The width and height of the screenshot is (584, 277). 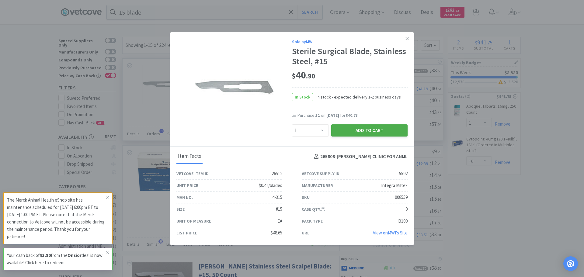 What do you see at coordinates (187, 186) in the screenshot?
I see `div: Unit Price` at bounding box center [187, 186].